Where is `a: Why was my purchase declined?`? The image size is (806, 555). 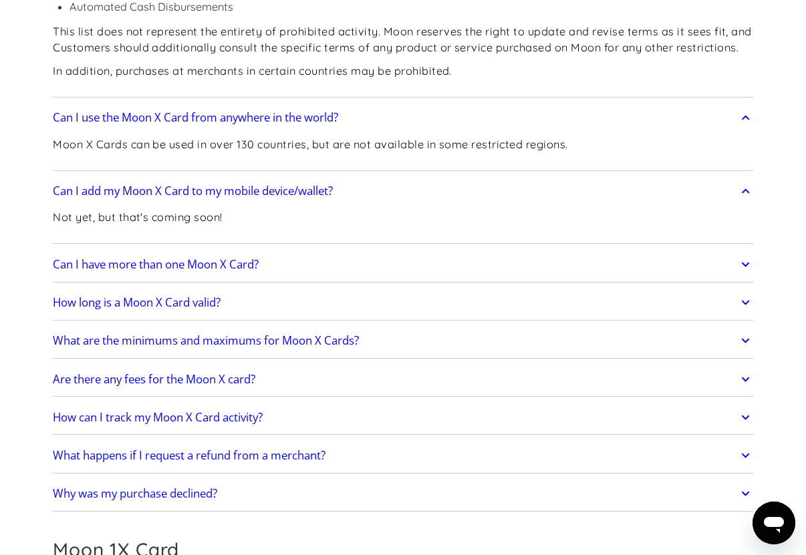 a: Why was my purchase declined? is located at coordinates (403, 494).